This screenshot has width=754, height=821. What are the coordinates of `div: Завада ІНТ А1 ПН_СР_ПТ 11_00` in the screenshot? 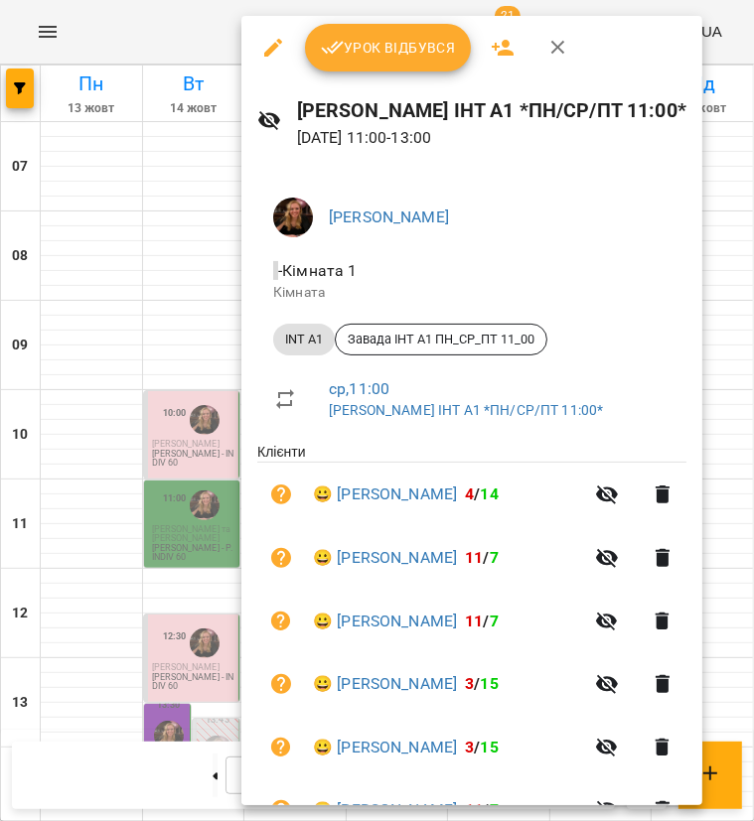 It's located at (441, 340).